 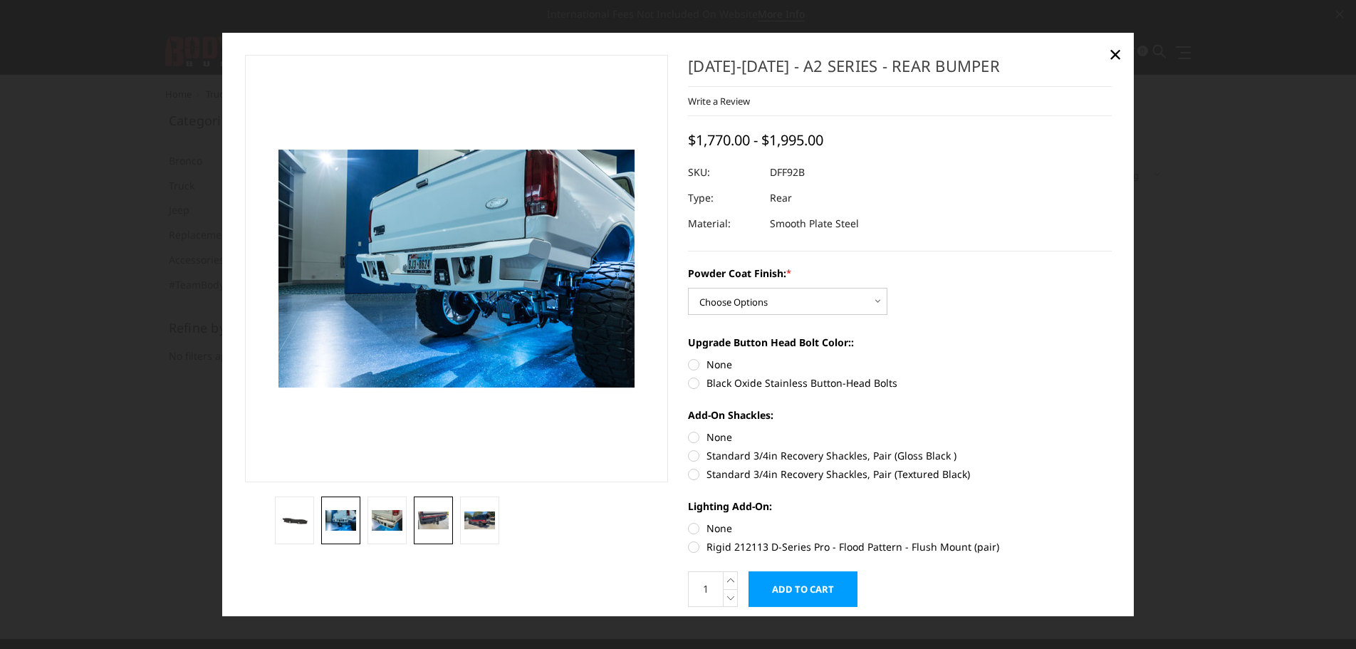 What do you see at coordinates (899, 506) in the screenshot?
I see `label: Lighting Add-On:` at bounding box center [899, 506].